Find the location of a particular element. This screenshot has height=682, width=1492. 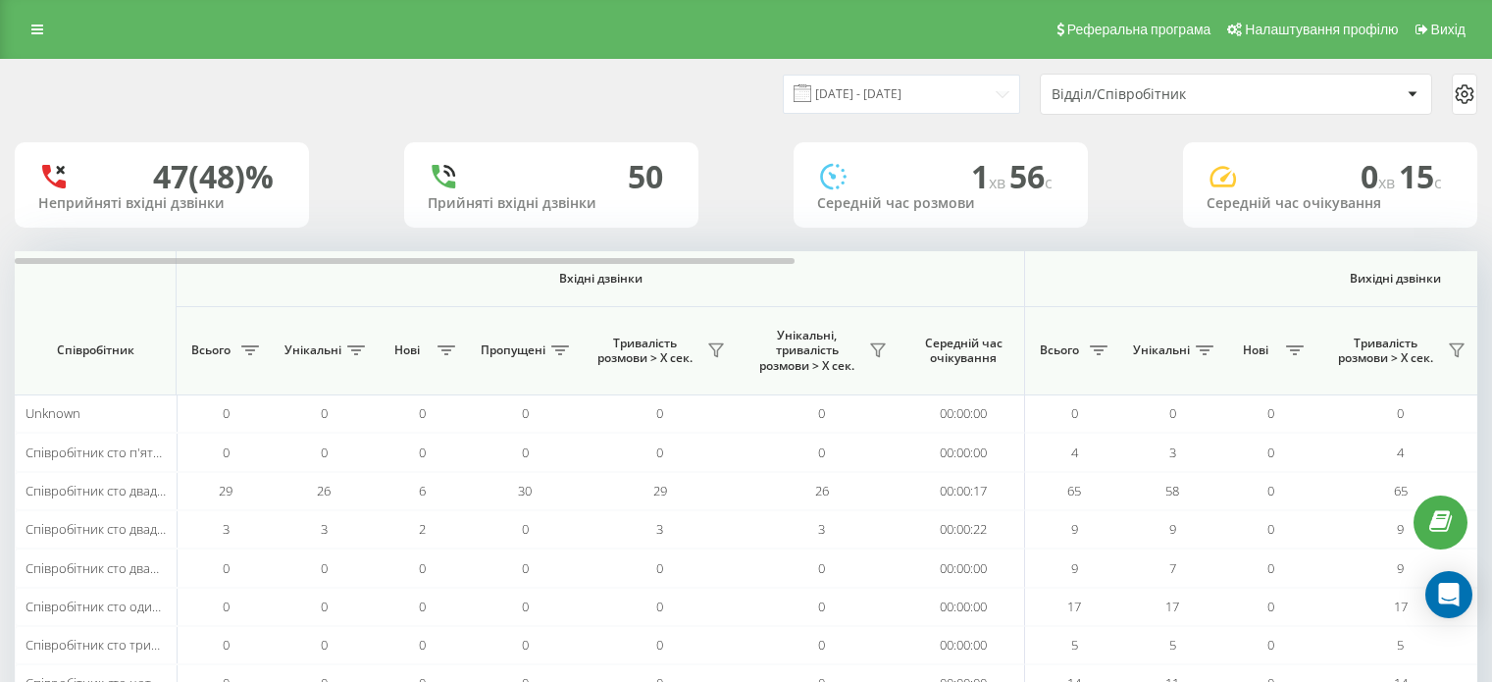

span: Співробітник сто п'ятнадцять is located at coordinates (114, 452).